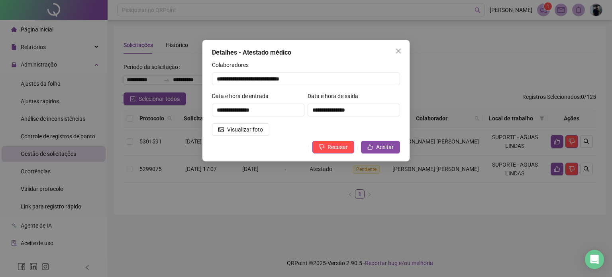 The width and height of the screenshot is (612, 277). Describe the element at coordinates (380, 147) in the screenshot. I see `button: Aceitar` at that location.